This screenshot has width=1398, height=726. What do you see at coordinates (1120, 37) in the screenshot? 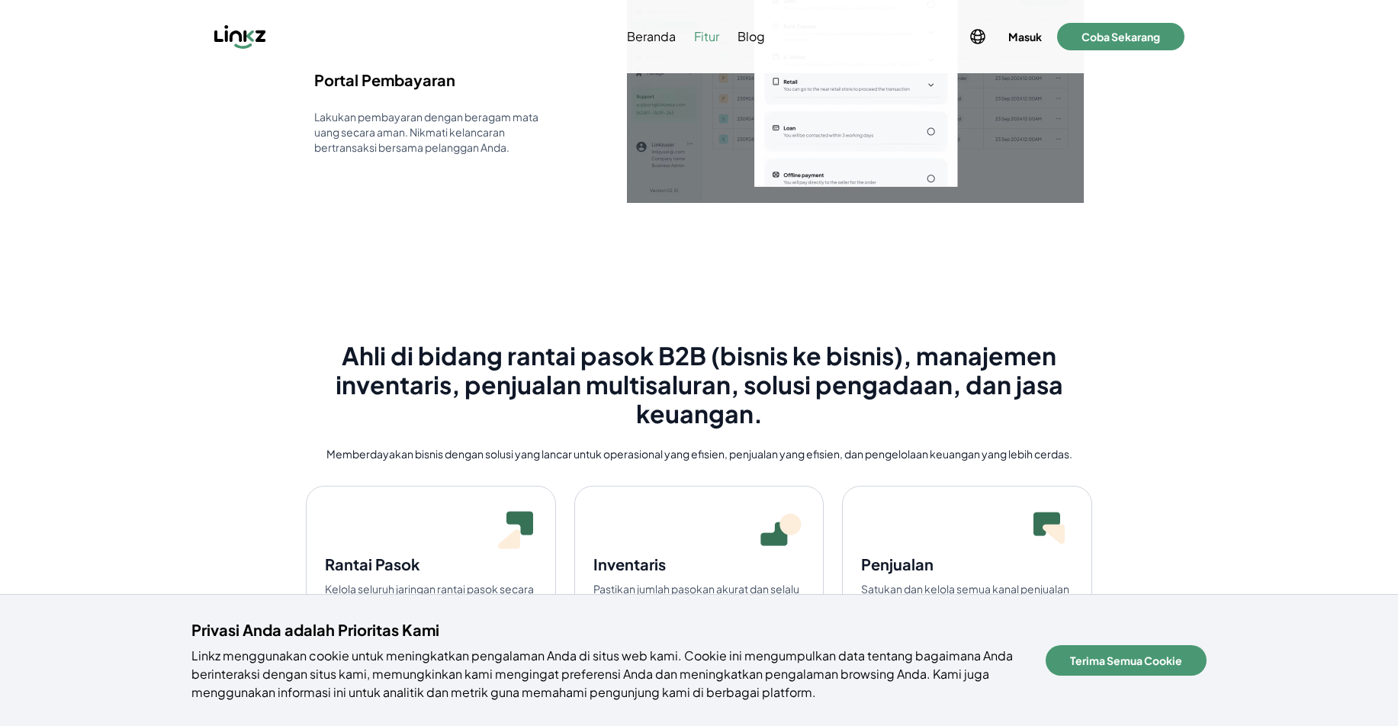
I see `button: Coba Sekarang` at bounding box center [1120, 37].